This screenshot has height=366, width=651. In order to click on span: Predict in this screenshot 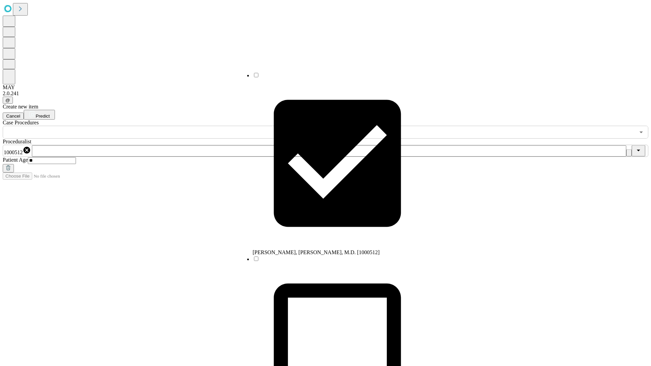, I will do `click(42, 116)`.